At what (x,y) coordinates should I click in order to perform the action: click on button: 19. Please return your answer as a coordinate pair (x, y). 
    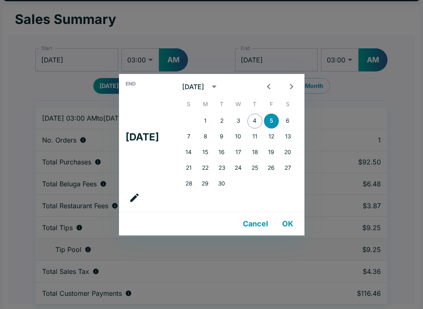
    Looking at the image, I should click on (271, 152).